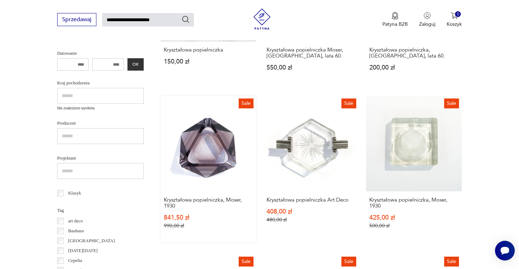 The image size is (519, 269). I want to click on div: 0, so click(458, 14).